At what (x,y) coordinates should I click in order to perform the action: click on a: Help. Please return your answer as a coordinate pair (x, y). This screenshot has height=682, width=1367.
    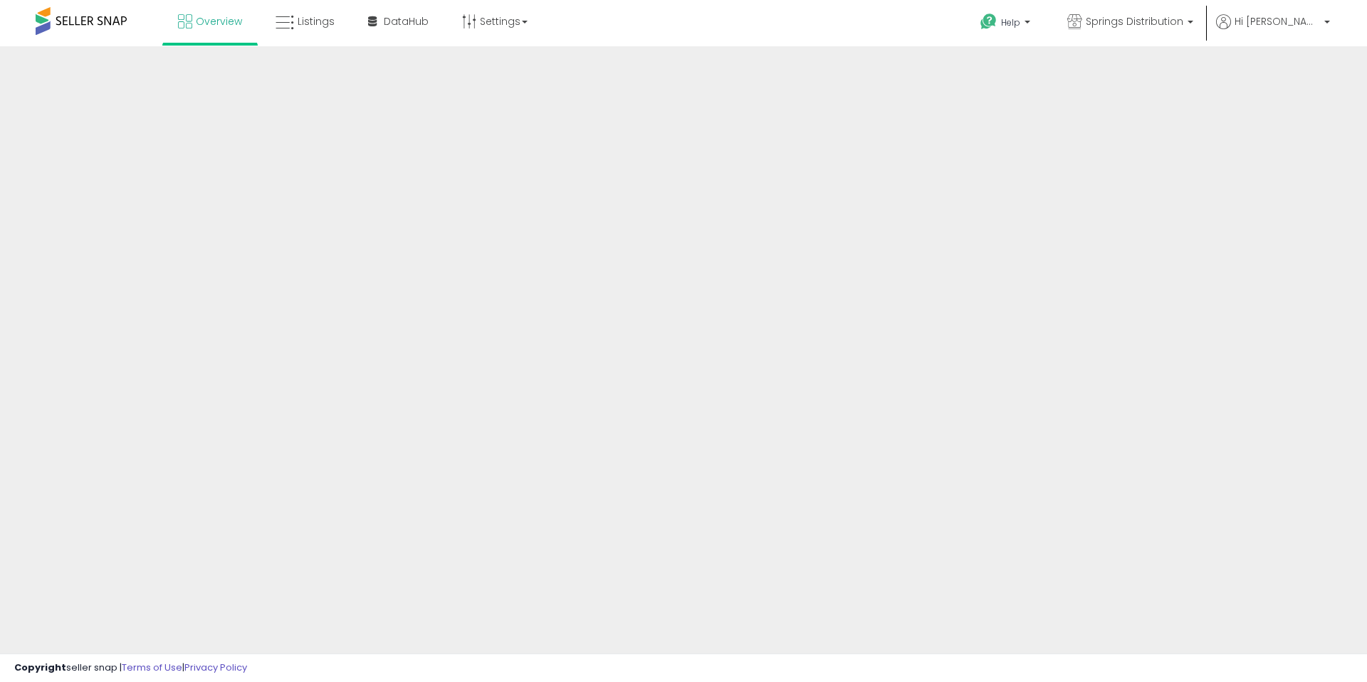
    Looking at the image, I should click on (1007, 24).